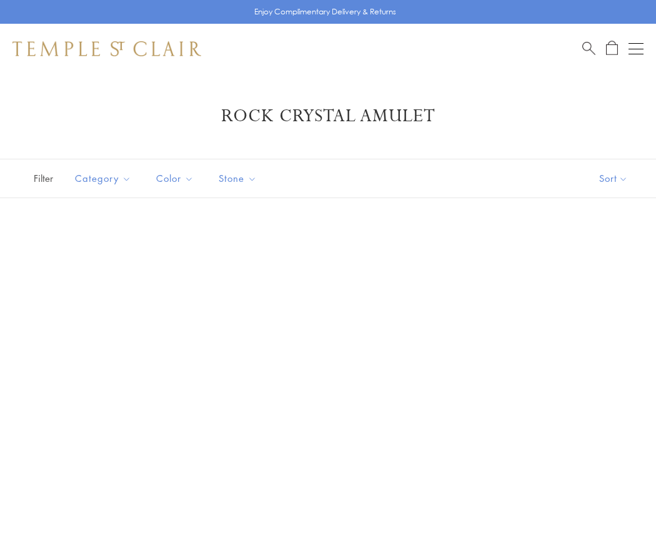 The width and height of the screenshot is (656, 555). Describe the element at coordinates (103, 178) in the screenshot. I see `button: Category` at that location.